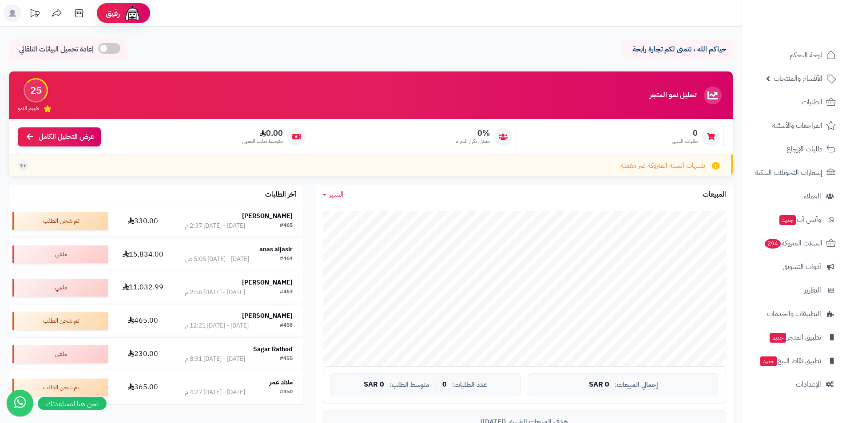  Describe the element at coordinates (793, 243) in the screenshot. I see `span: السلات المتروكة` at that location.